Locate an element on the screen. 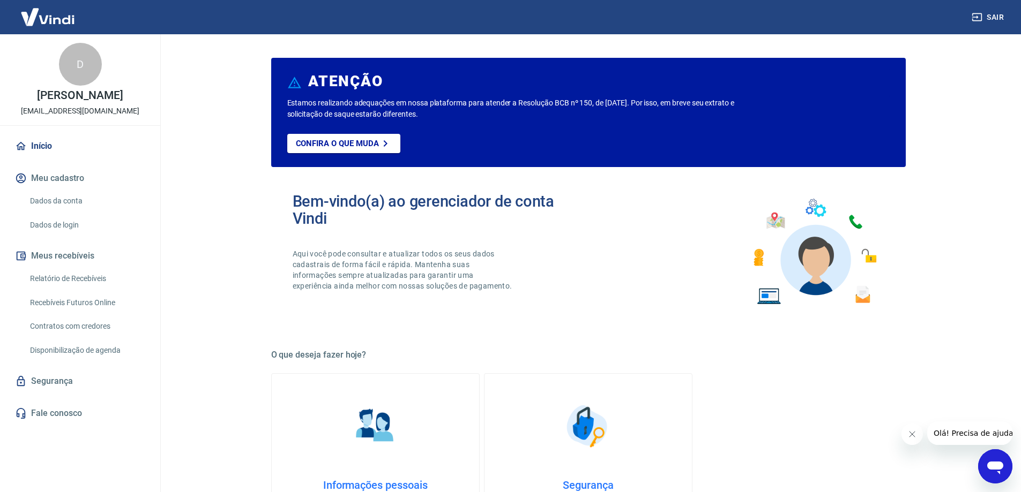 This screenshot has height=492, width=1021. img: Vindi is located at coordinates (48, 17).